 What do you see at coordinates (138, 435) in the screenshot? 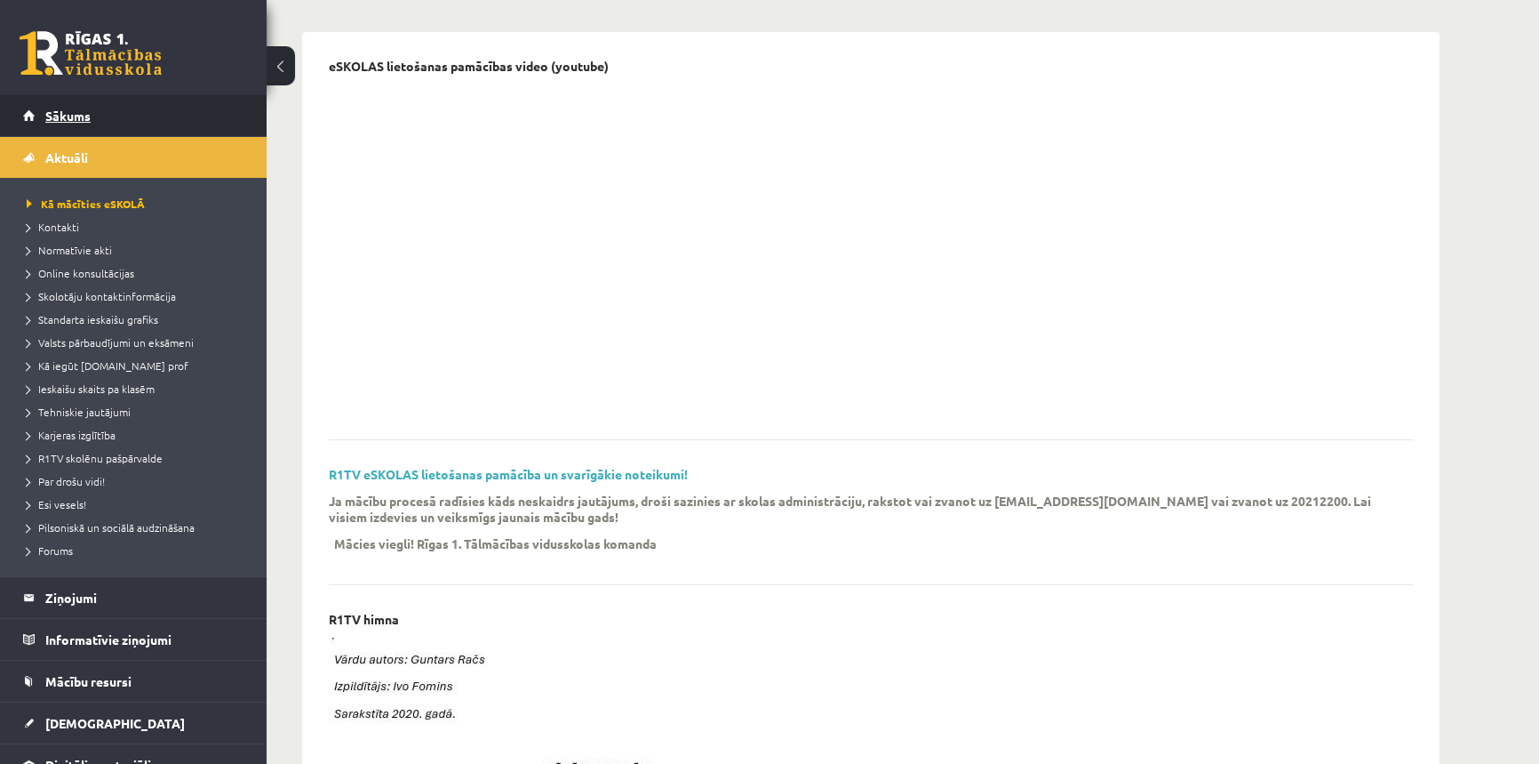
I see `a: Karjeras izglītība` at bounding box center [138, 435].